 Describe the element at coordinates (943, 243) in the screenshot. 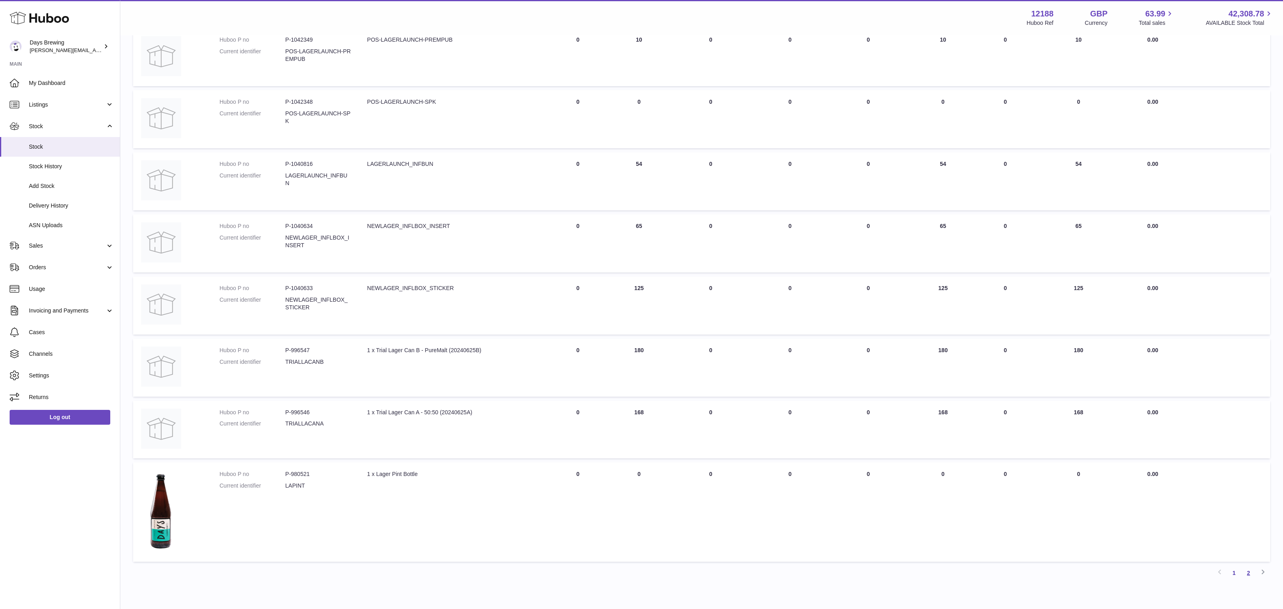

I see `td: 65` at that location.